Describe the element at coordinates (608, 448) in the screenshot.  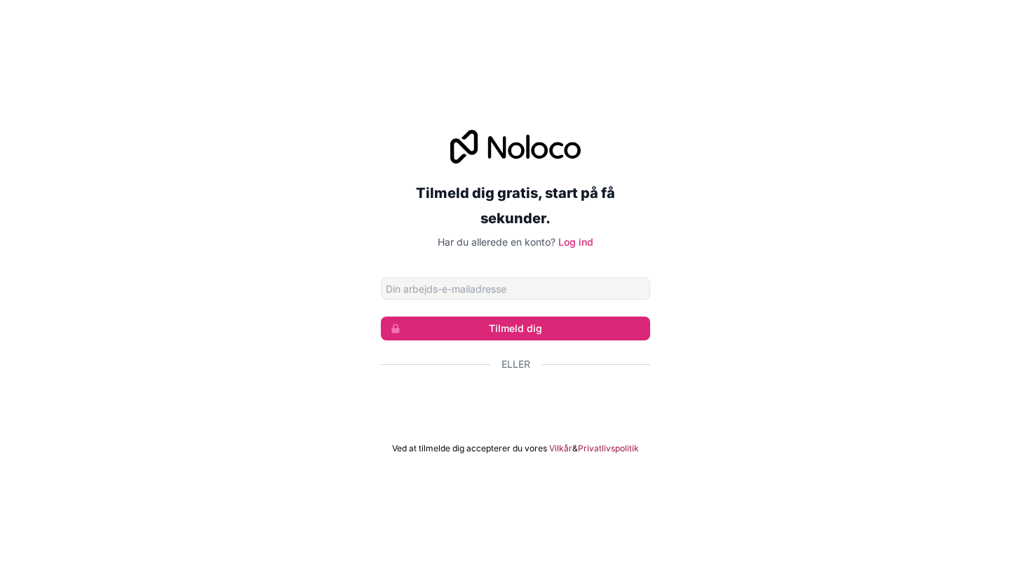
I see `font: Privatlivspolitik` at that location.